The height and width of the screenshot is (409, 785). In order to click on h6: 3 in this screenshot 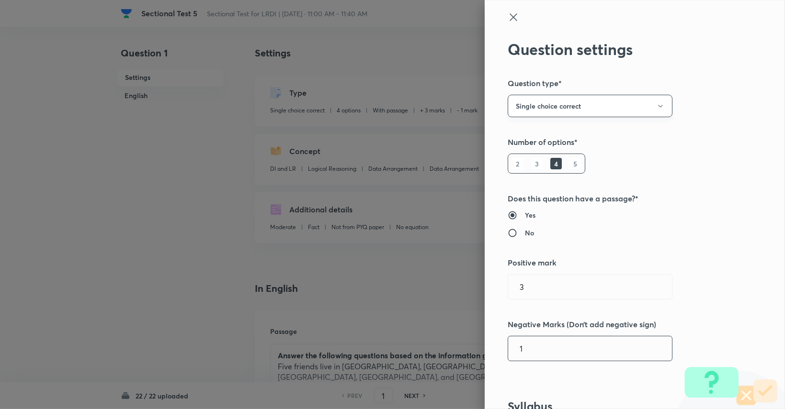, I will do `click(537, 164)`.